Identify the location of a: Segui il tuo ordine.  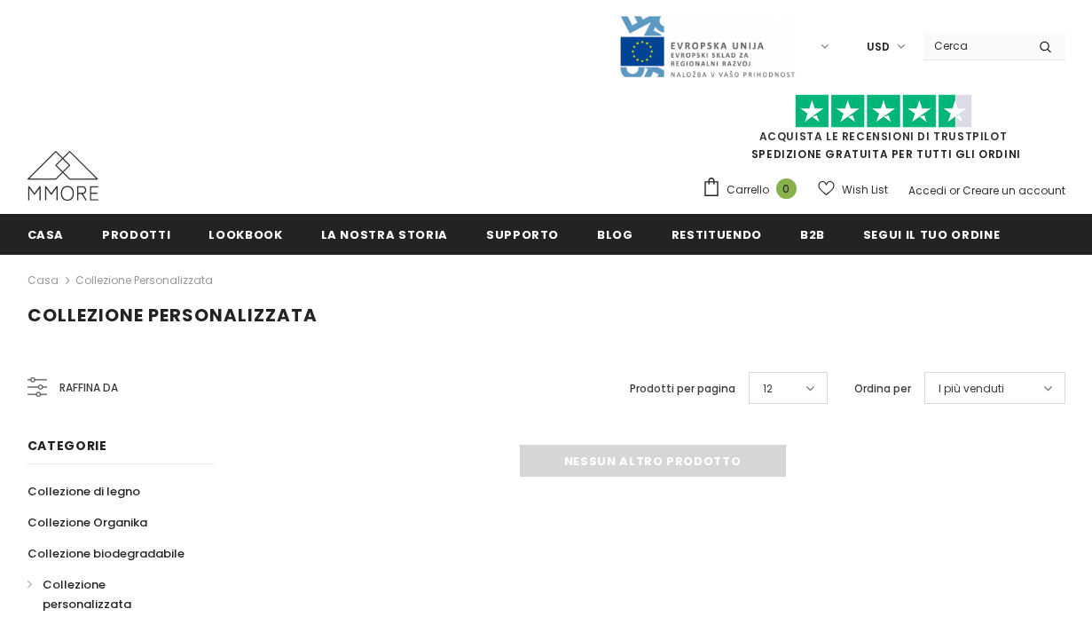
(932, 233).